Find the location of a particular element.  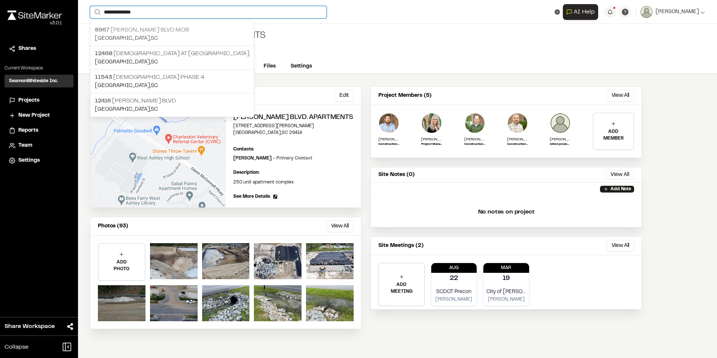

a: Shares is located at coordinates (39, 49).